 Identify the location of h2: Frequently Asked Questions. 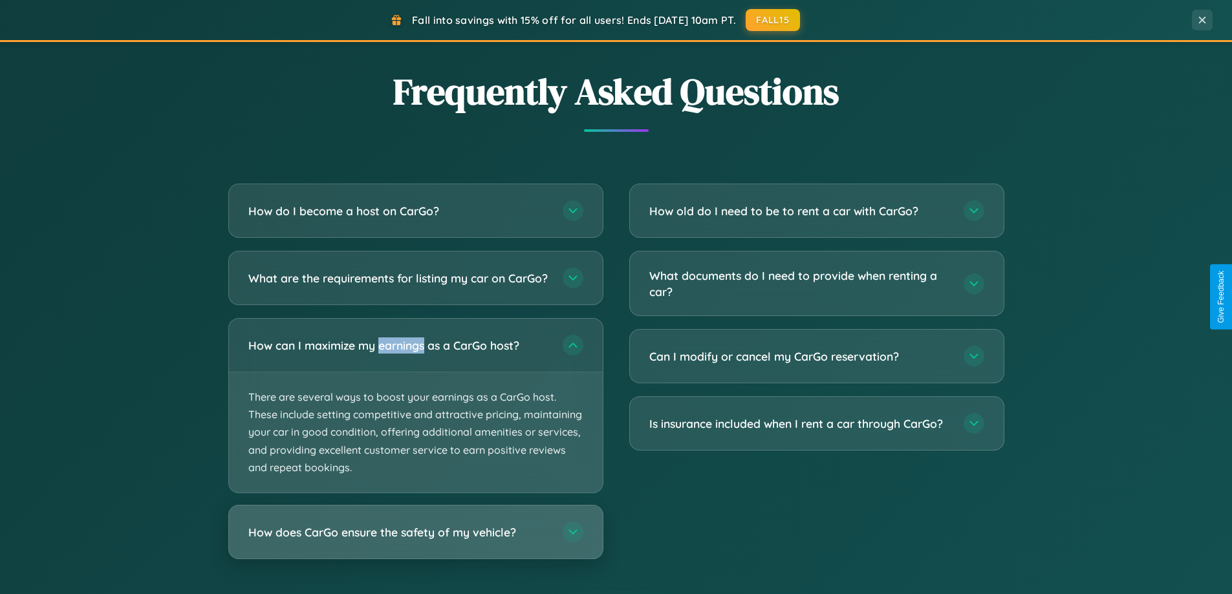
(616, 91).